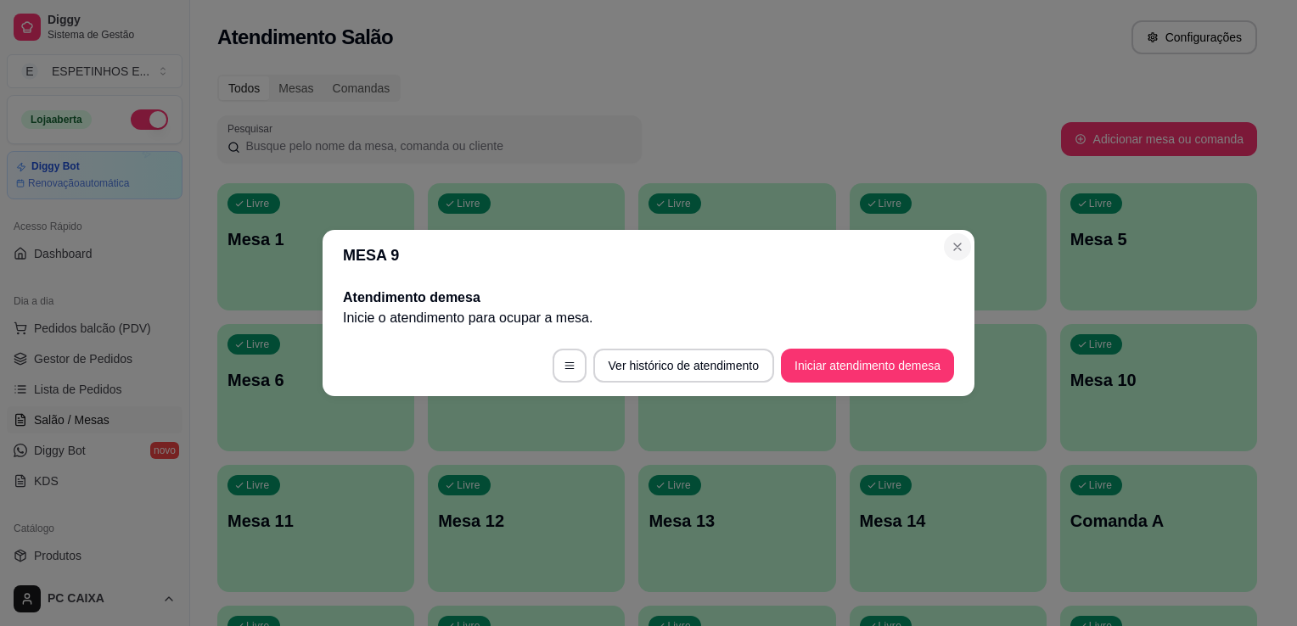 The height and width of the screenshot is (626, 1297). Describe the element at coordinates (648, 298) in the screenshot. I see `h2: Atendimento de mesa` at that location.